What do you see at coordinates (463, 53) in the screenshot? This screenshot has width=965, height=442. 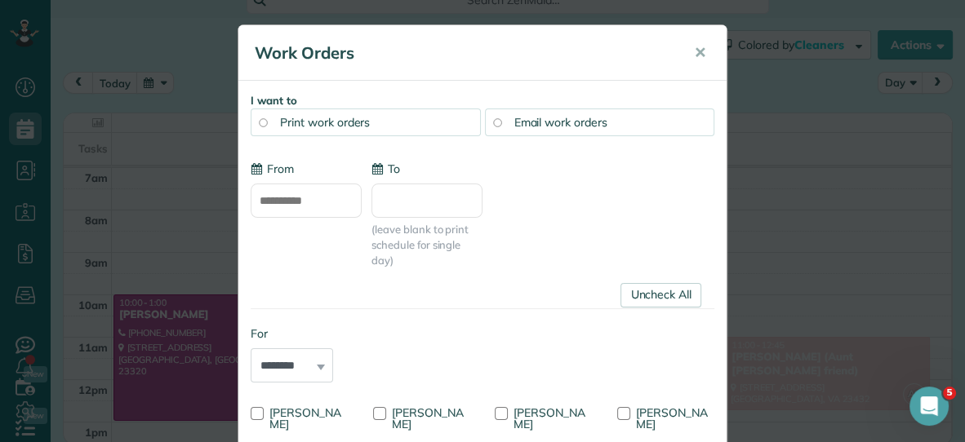 I see `h5: Work Orders` at bounding box center [463, 53].